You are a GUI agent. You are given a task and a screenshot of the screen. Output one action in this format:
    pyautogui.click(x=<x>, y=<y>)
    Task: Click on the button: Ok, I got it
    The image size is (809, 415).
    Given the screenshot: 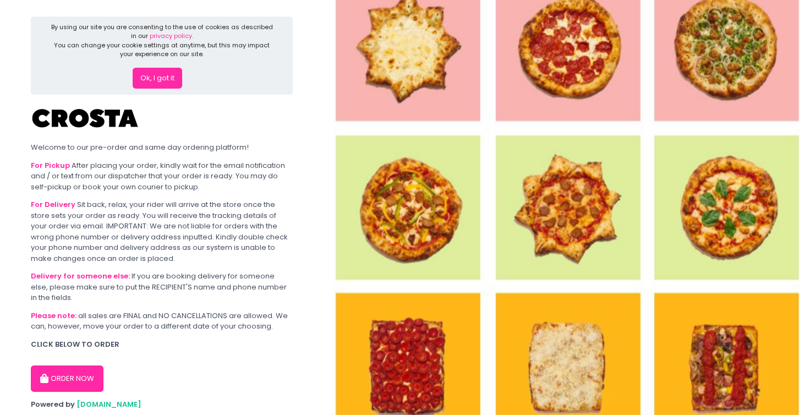 What is the action you would take?
    pyautogui.click(x=157, y=78)
    